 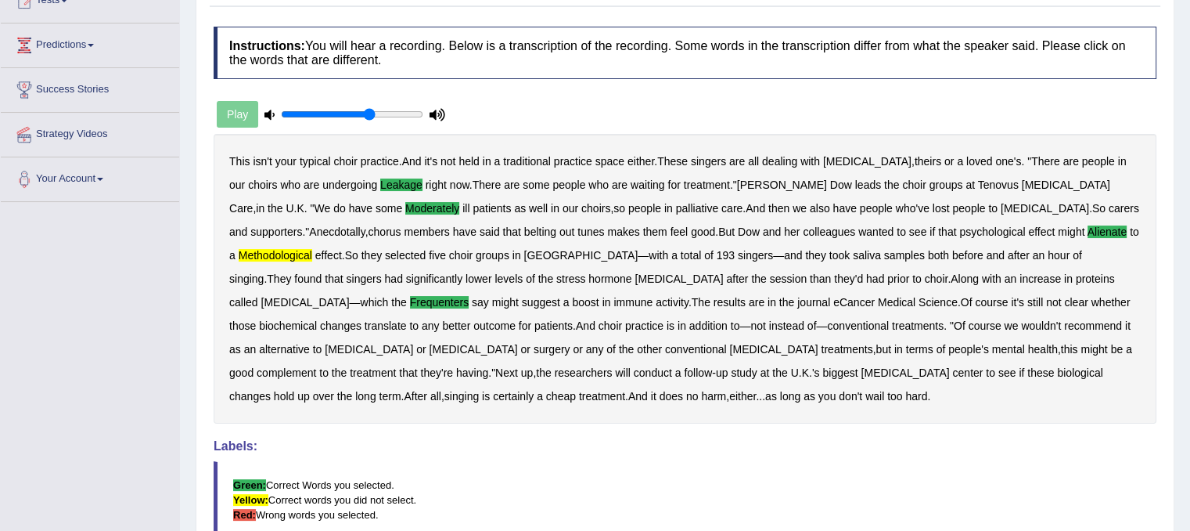 I want to click on b: other, so click(x=649, y=349).